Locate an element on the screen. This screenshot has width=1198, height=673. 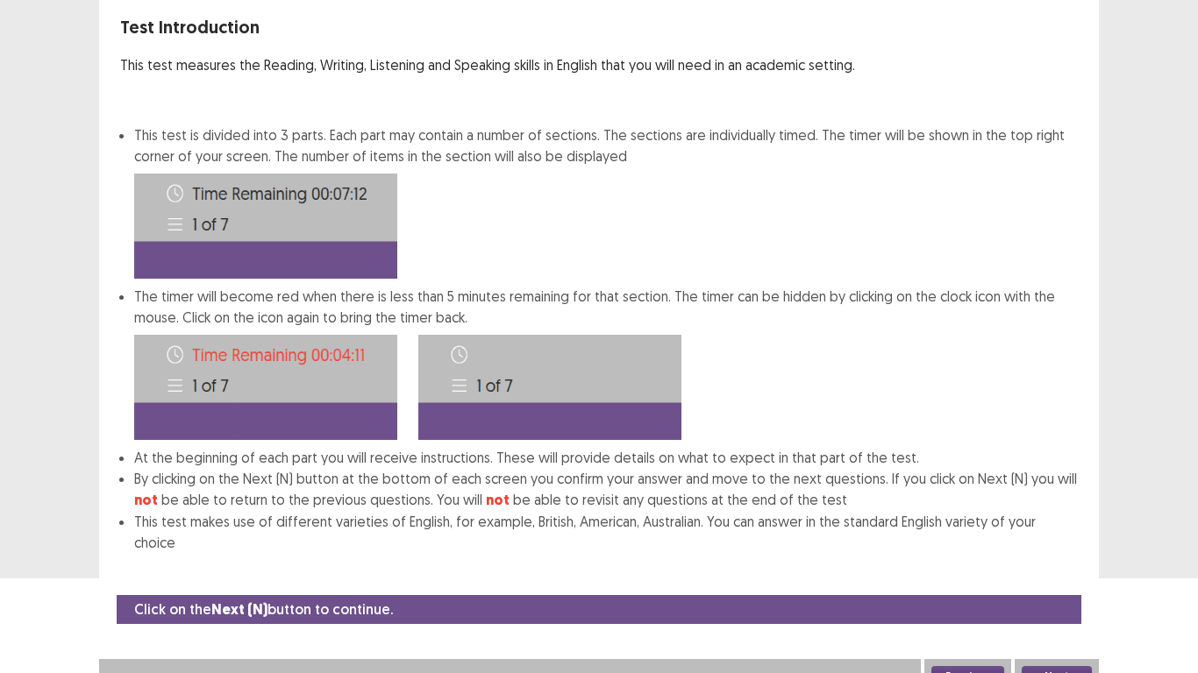
p: This test measures the Reading, Writing, Listening and Speaking skills in English that you will n... is located at coordinates (599, 65).